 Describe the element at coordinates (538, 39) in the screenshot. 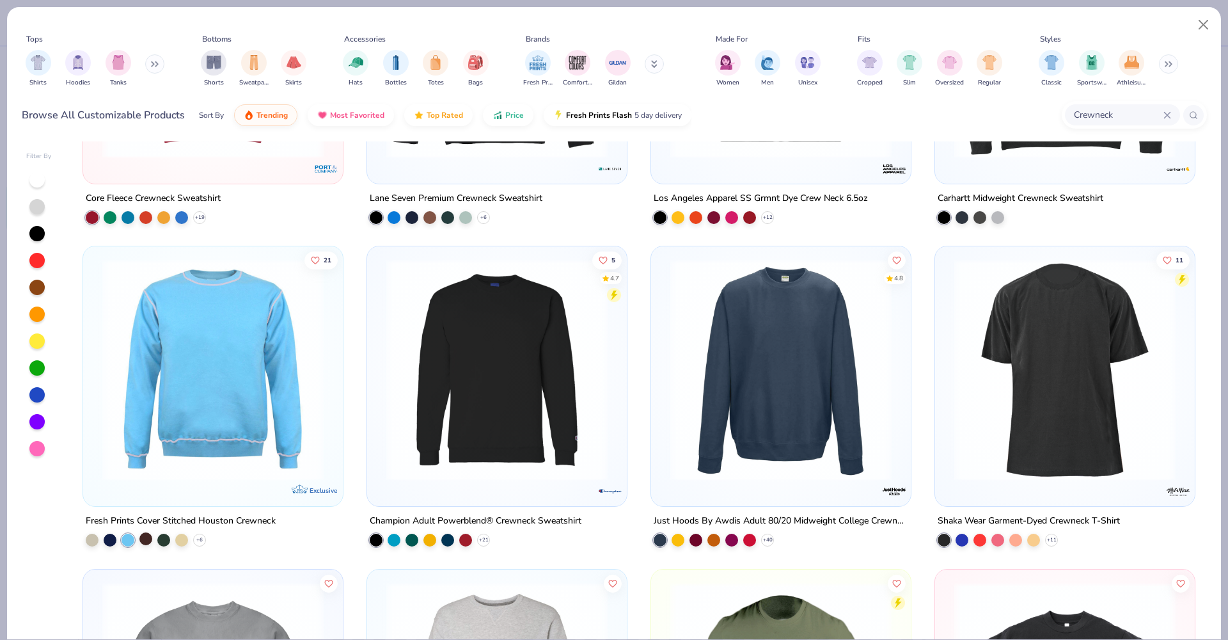

I see `div: Brands` at that location.